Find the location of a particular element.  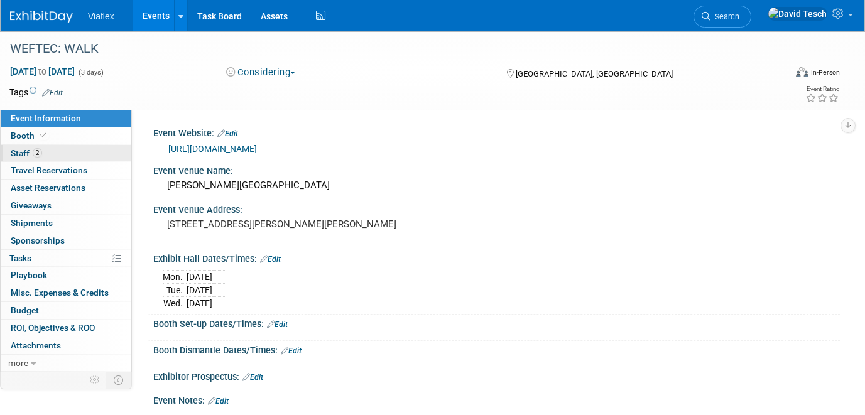

span: Playbook is located at coordinates (29, 275).